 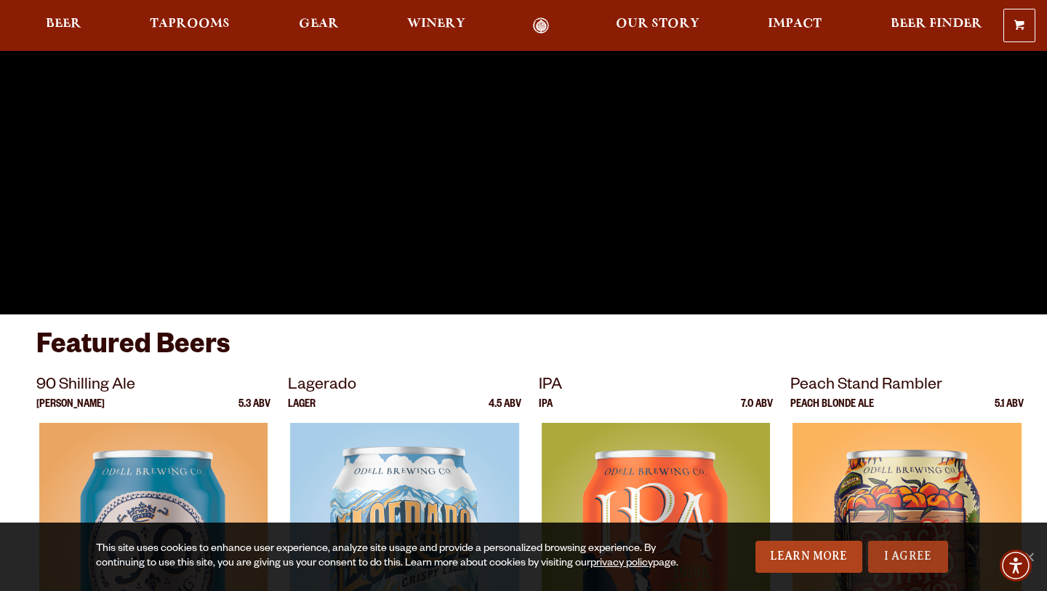 I want to click on a: Impact, so click(x=795, y=25).